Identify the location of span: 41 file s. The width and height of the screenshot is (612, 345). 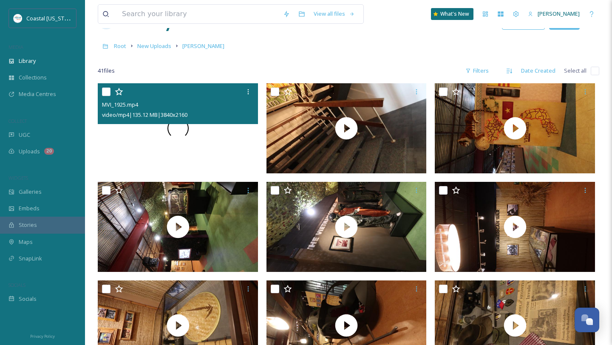
(106, 71).